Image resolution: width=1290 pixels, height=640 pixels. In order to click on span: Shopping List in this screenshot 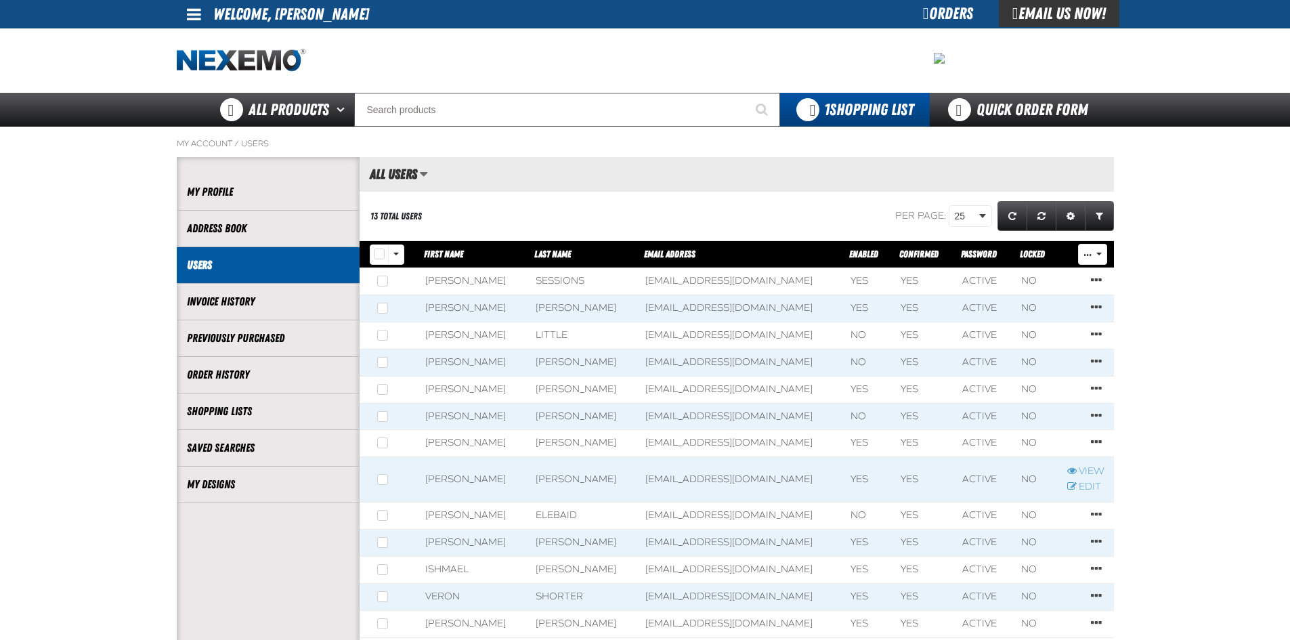, I will do `click(869, 110)`.